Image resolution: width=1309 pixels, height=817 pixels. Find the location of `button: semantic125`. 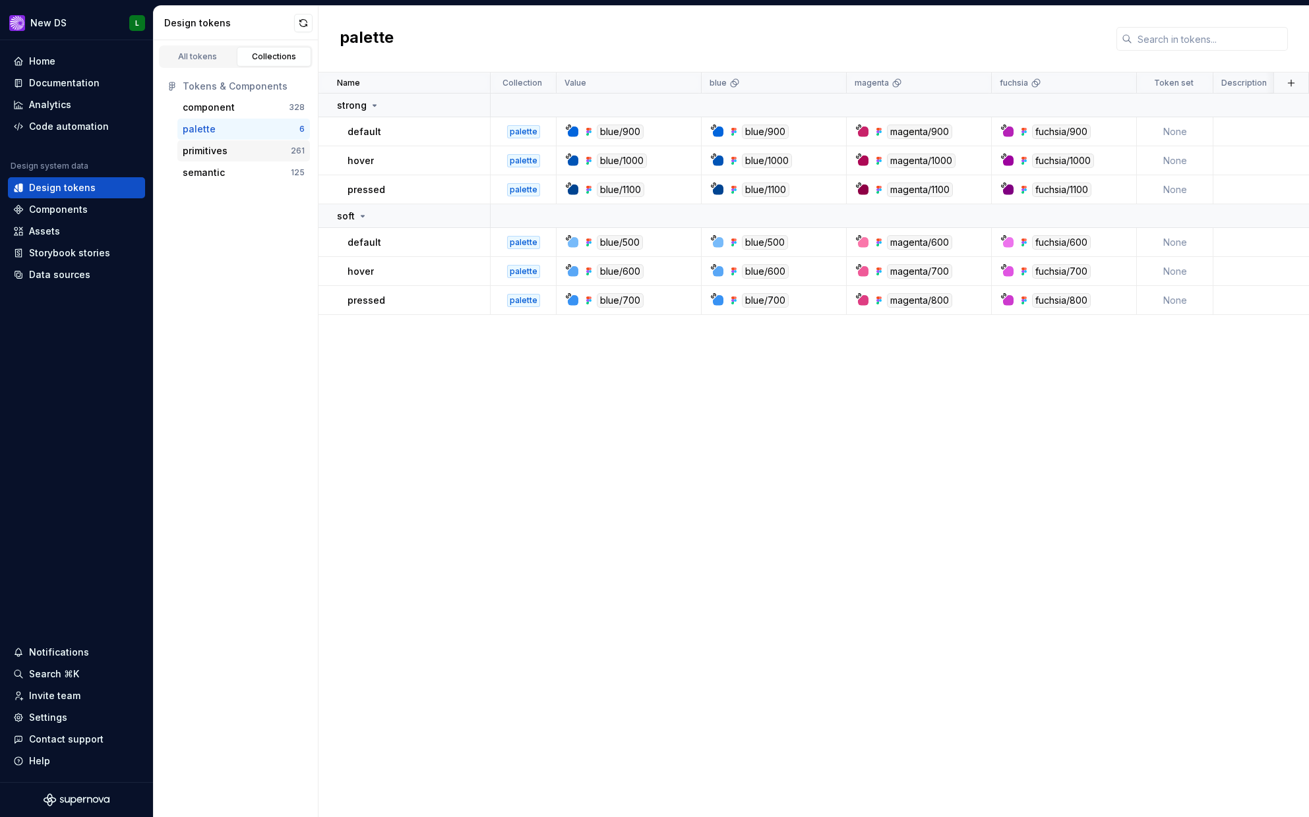

button: semantic125 is located at coordinates (243, 173).